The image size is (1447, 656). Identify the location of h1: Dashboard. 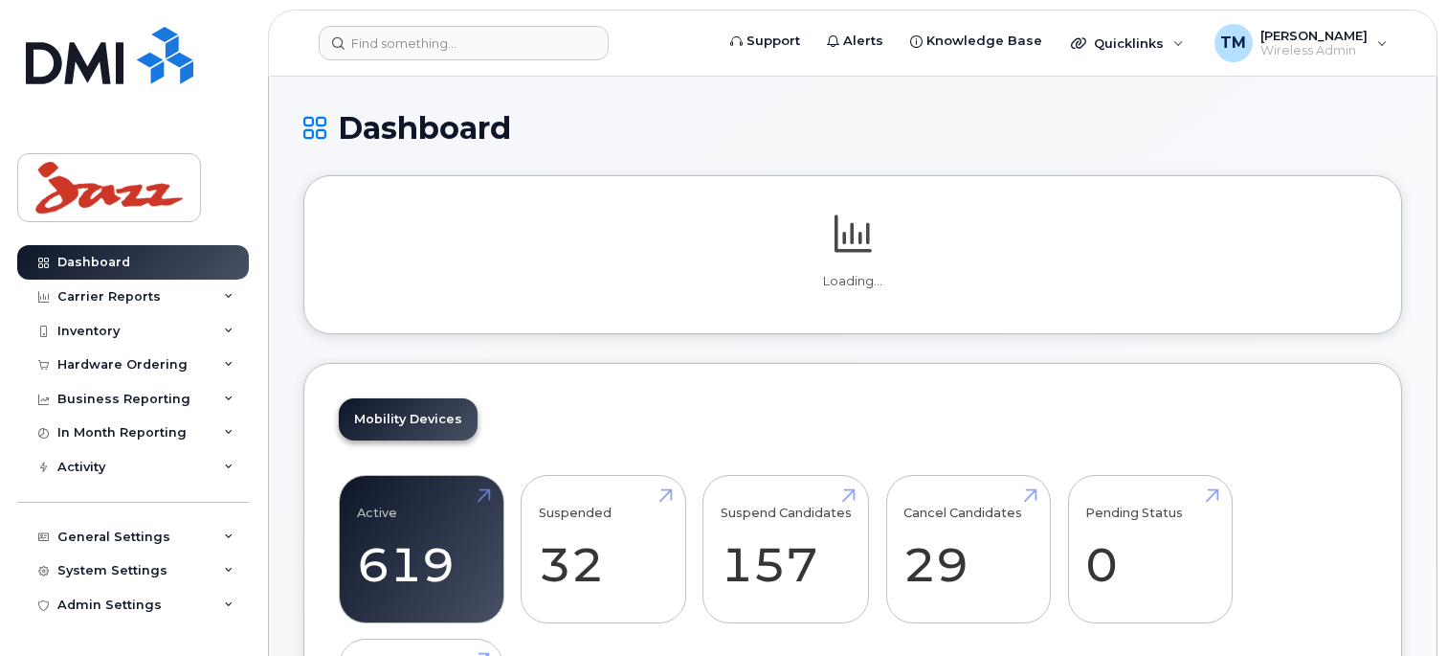
(853, 127).